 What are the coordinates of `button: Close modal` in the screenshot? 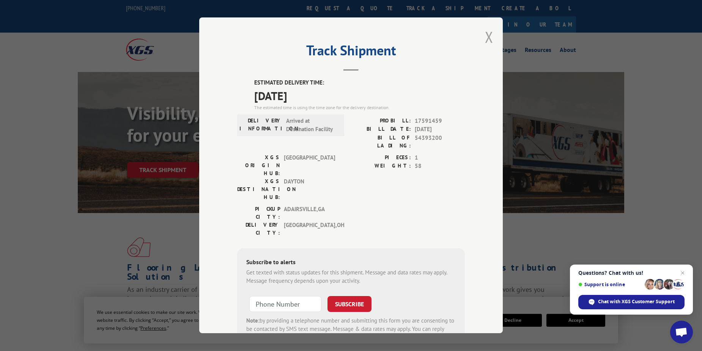 It's located at (489, 37).